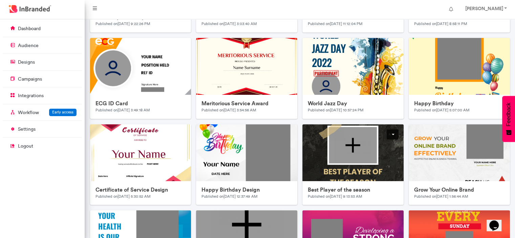  I want to click on a: settings, so click(42, 129).